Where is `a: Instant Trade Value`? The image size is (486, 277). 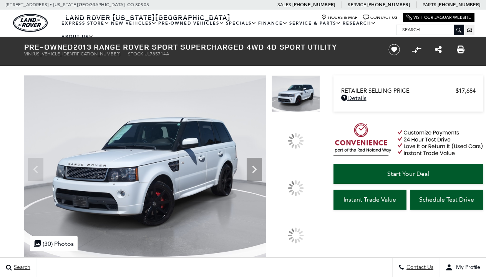 a: Instant Trade Value is located at coordinates (370, 200).